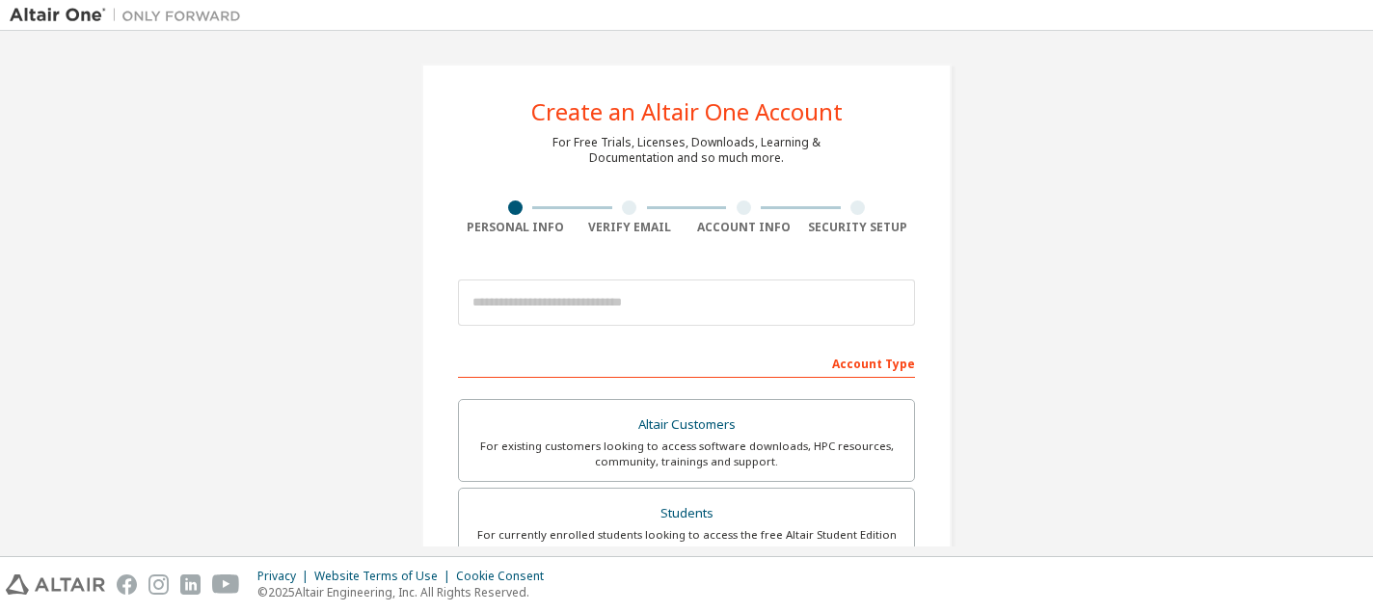 The height and width of the screenshot is (612, 1373). Describe the element at coordinates (687, 425) in the screenshot. I see `div: Altair Customers` at that location.